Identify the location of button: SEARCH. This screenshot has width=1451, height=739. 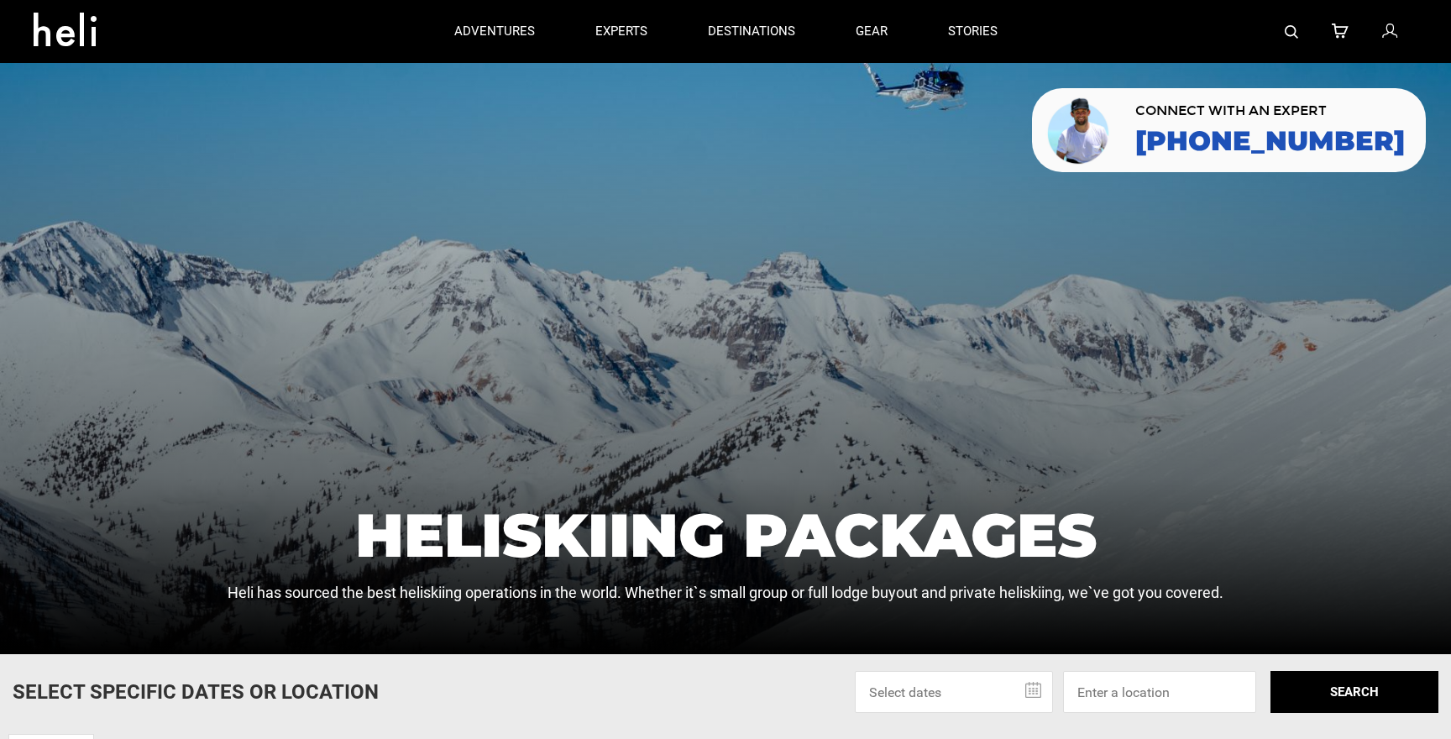
(1355, 692).